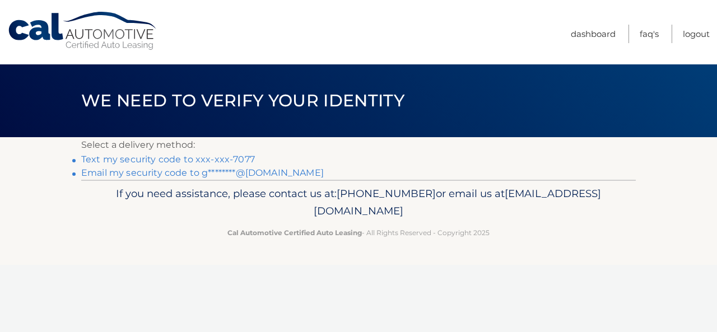 The image size is (717, 332). What do you see at coordinates (358, 232) in the screenshot?
I see `p: - All Rights Reserved - Copyright 2025` at bounding box center [358, 232].